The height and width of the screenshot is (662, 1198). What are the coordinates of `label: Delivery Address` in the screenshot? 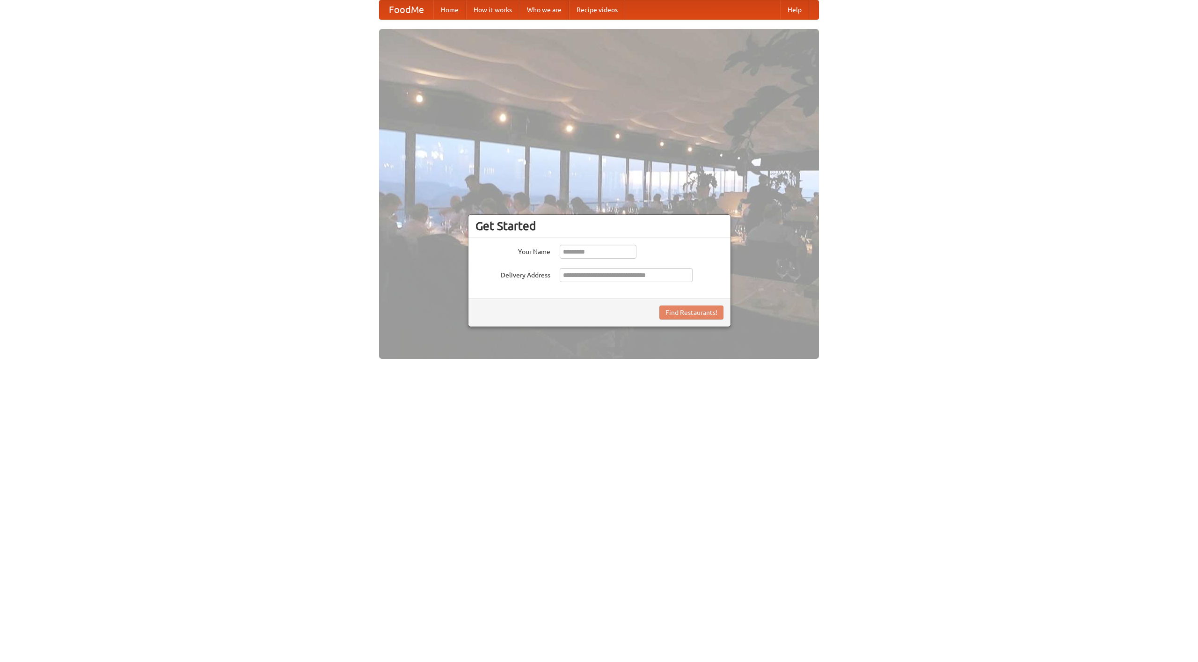 It's located at (513, 274).